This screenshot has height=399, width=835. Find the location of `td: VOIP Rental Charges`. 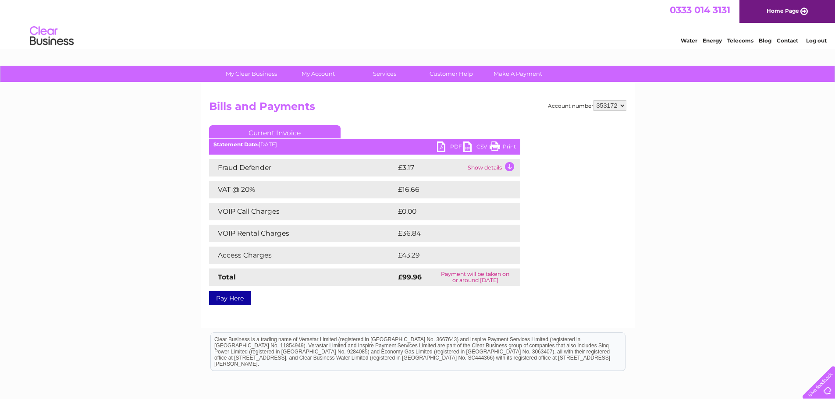

td: VOIP Rental Charges is located at coordinates (302, 234).